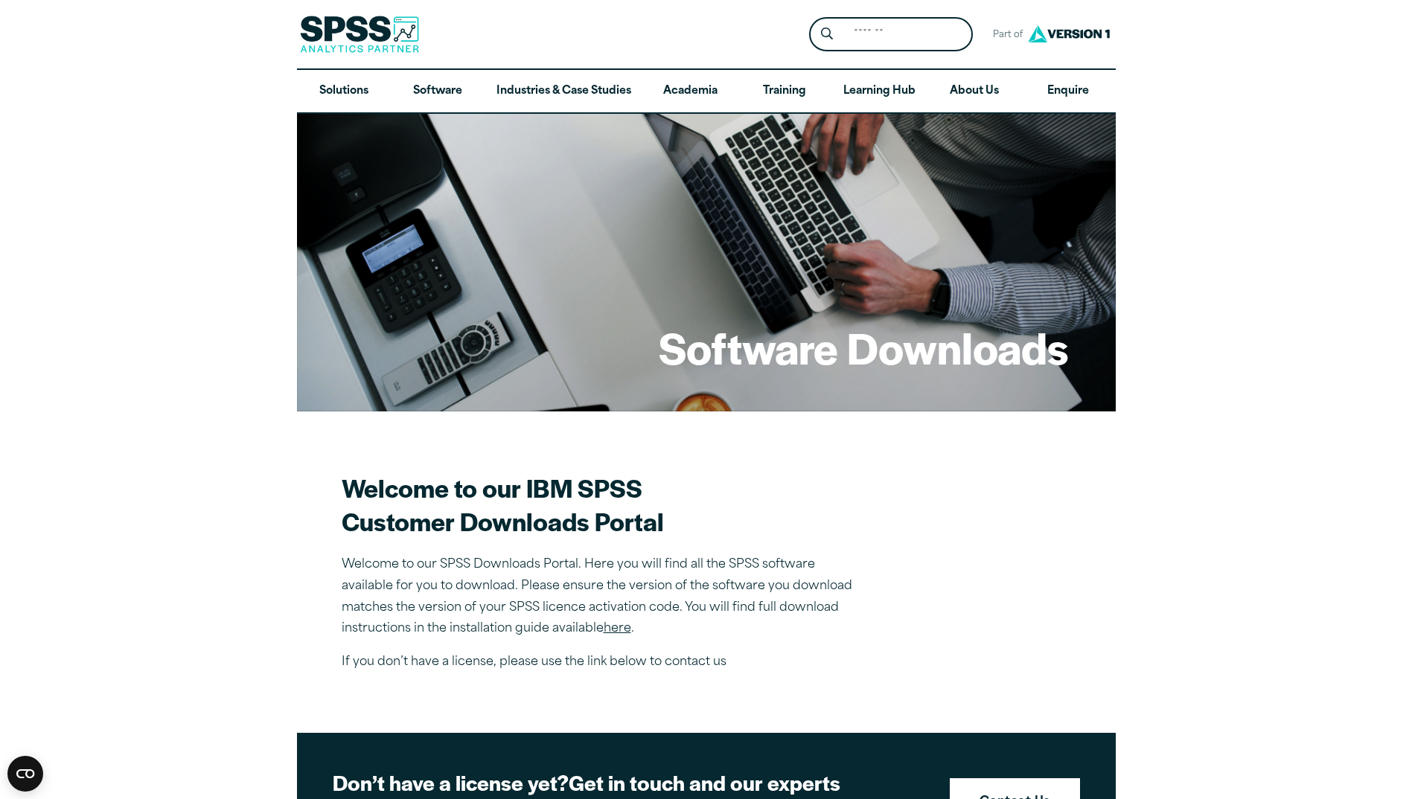 The image size is (1412, 799). Describe the element at coordinates (25, 774) in the screenshot. I see `button: Open CMP widget` at that location.